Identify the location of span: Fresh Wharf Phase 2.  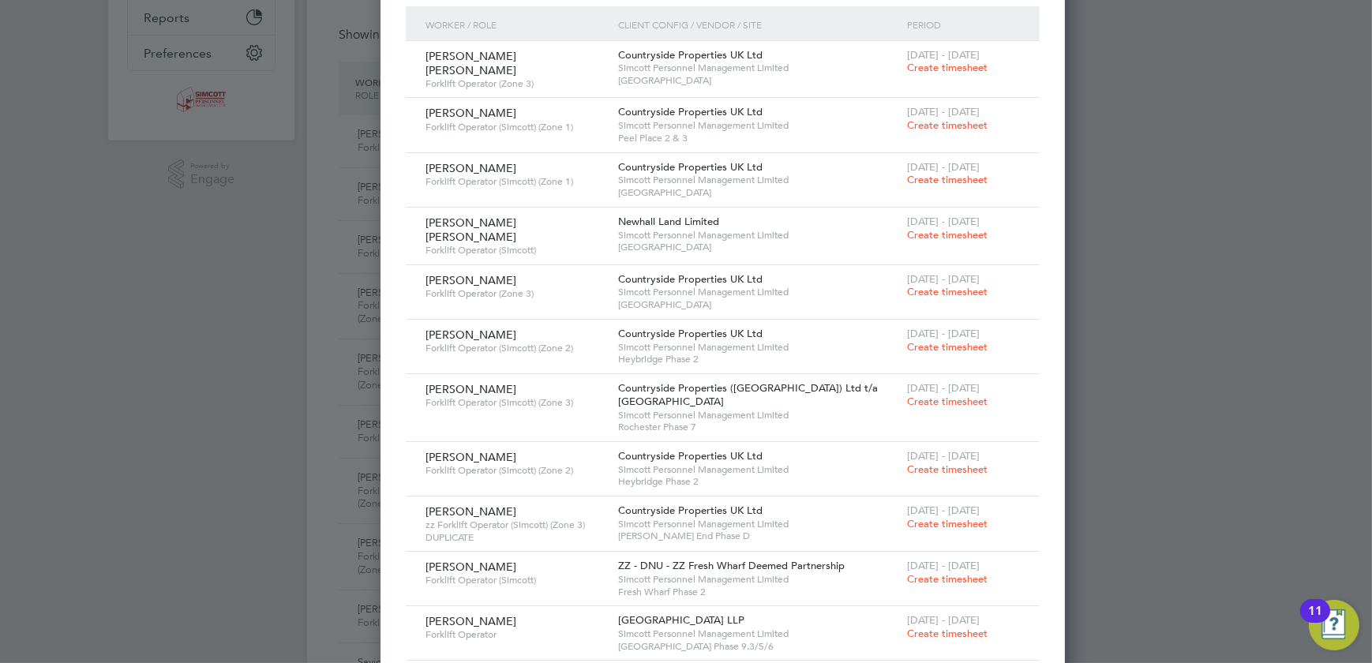
(759, 592).